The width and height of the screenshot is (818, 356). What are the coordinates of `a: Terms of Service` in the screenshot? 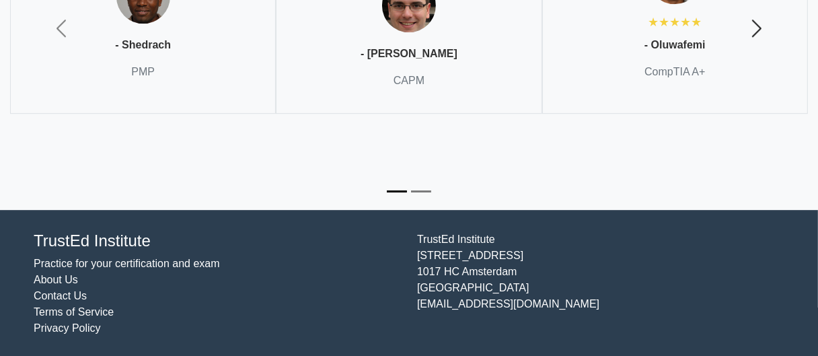 It's located at (73, 312).